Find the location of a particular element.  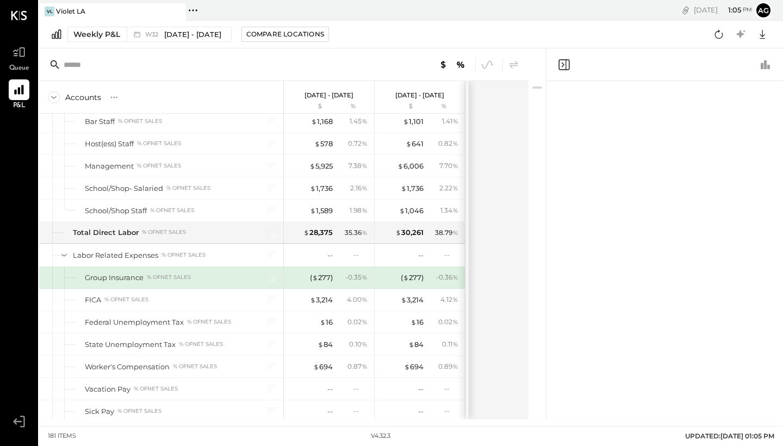

div: 0.82 is located at coordinates (448, 144).